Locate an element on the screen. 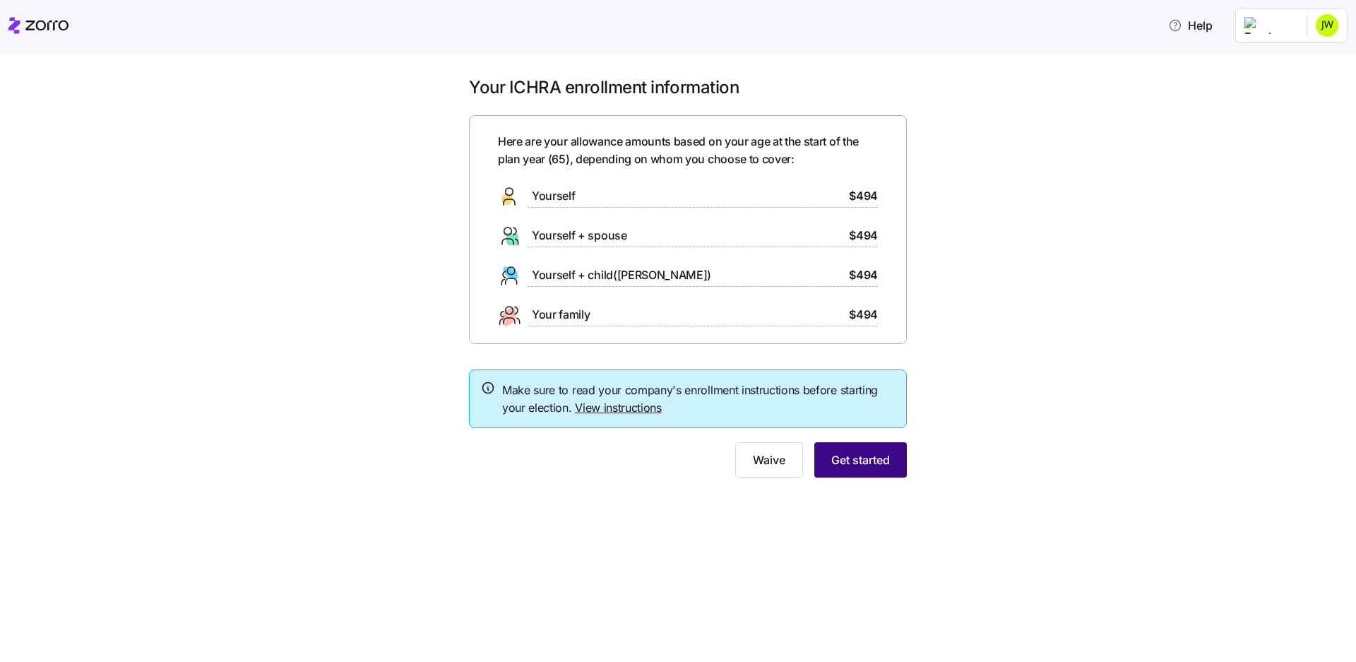 This screenshot has width=1356, height=662. span: Here are your allowance amounts based on your age at the start of the plan year ( 65 ), depending... is located at coordinates (688, 150).